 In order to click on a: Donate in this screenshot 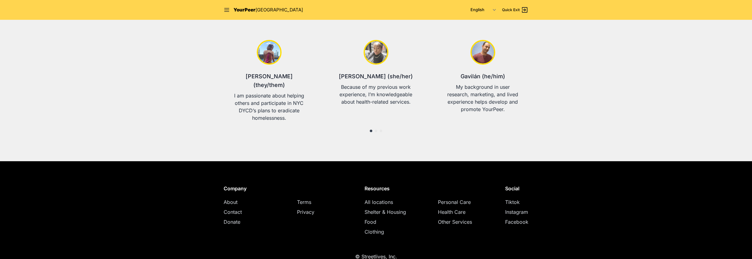, I will do `click(232, 222)`.